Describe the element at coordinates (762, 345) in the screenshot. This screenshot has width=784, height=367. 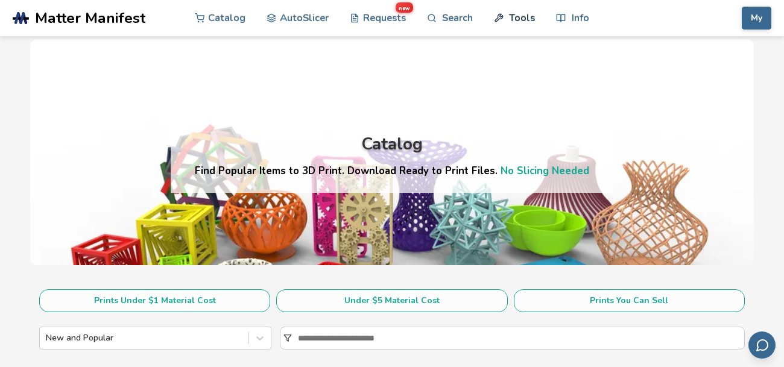
I see `button: Send feedback via email` at that location.